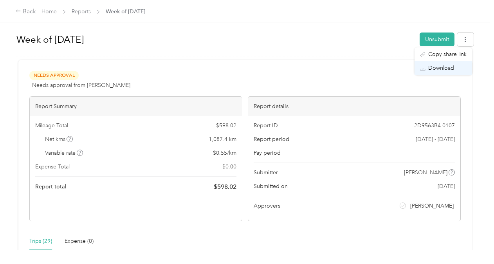 The height and width of the screenshot is (264, 494). I want to click on span: Approvers, so click(267, 205).